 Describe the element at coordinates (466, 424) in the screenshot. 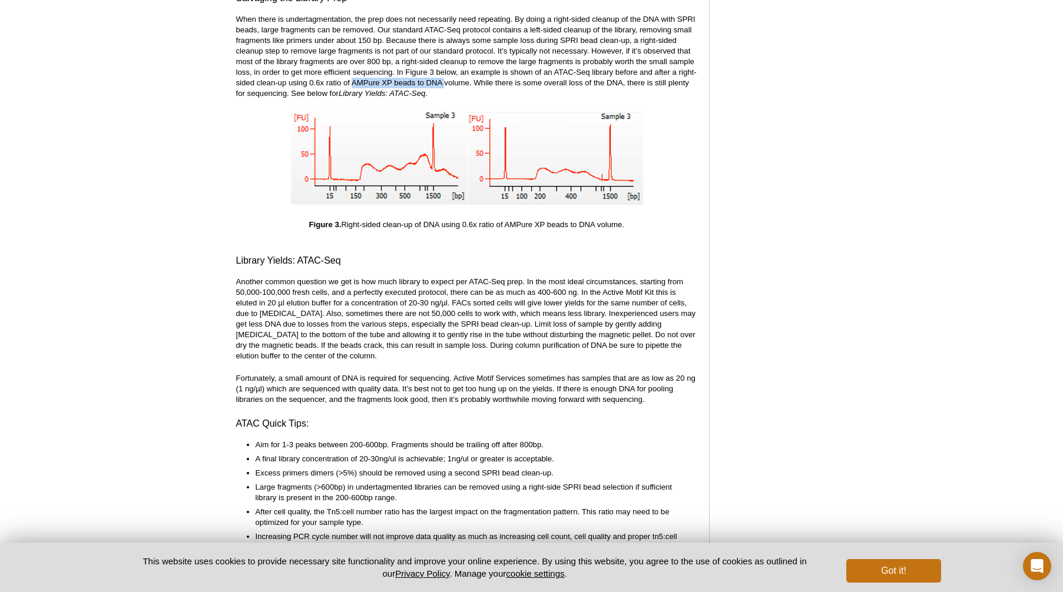

I see `h3: ATAC Quick Tips:` at that location.